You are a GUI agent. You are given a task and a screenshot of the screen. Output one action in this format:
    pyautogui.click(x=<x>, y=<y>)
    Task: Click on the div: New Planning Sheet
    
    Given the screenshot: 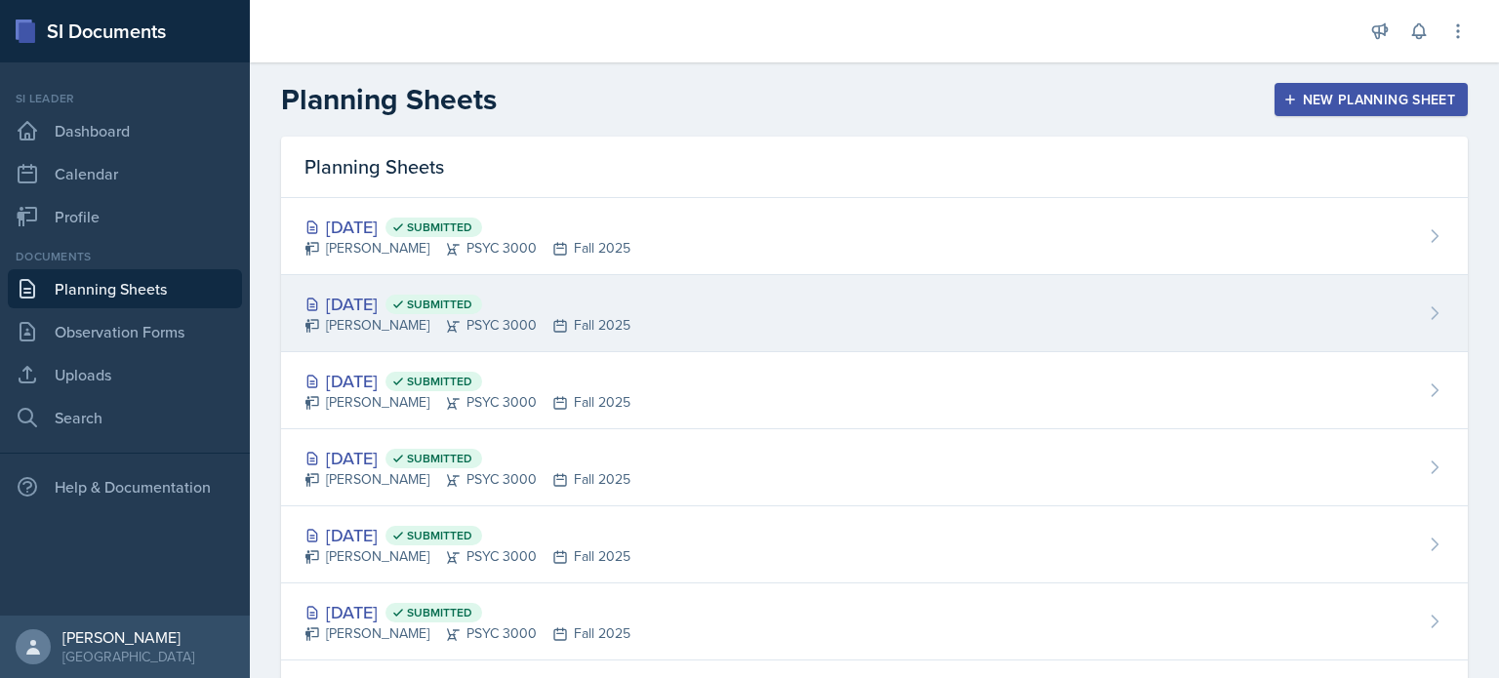 What is the action you would take?
    pyautogui.click(x=1371, y=100)
    